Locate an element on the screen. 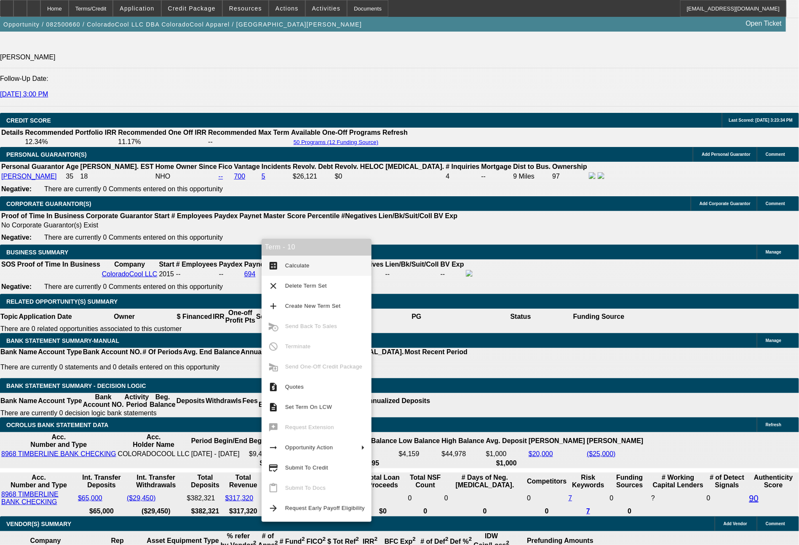  a: Open Ticket is located at coordinates (764, 24).